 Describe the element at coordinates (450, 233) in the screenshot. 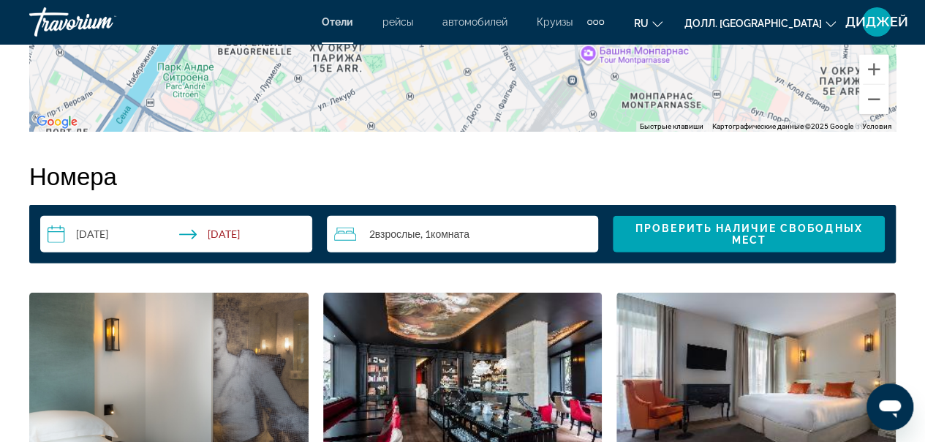

I see `ya-tr-span: Комната` at that location.